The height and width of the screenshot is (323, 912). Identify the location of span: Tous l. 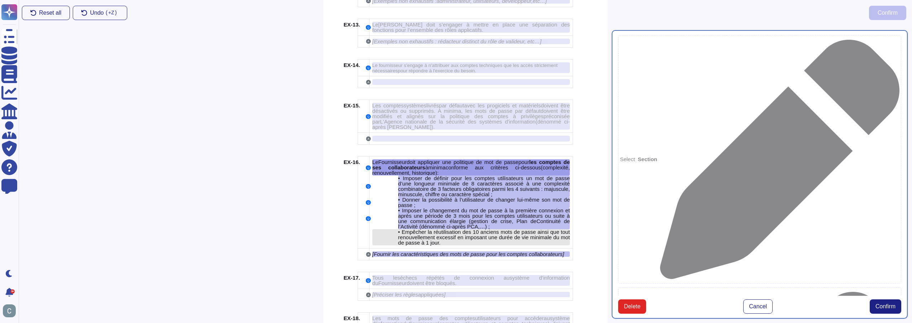
(383, 278).